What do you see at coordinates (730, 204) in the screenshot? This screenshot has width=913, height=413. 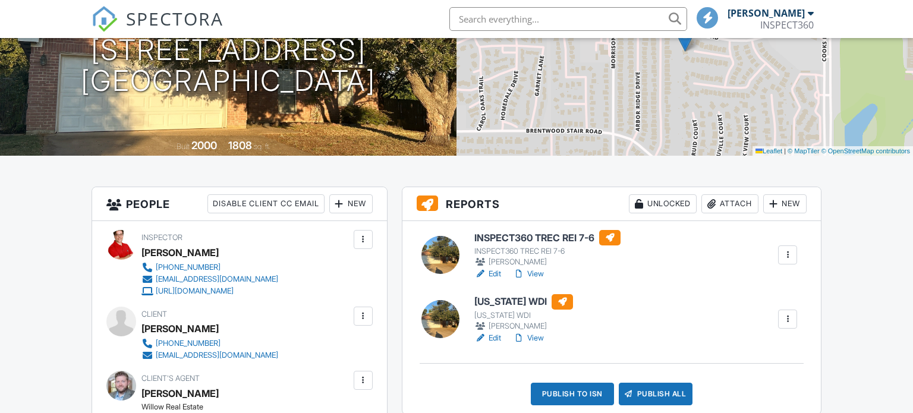 I see `div: Attach` at bounding box center [730, 204].